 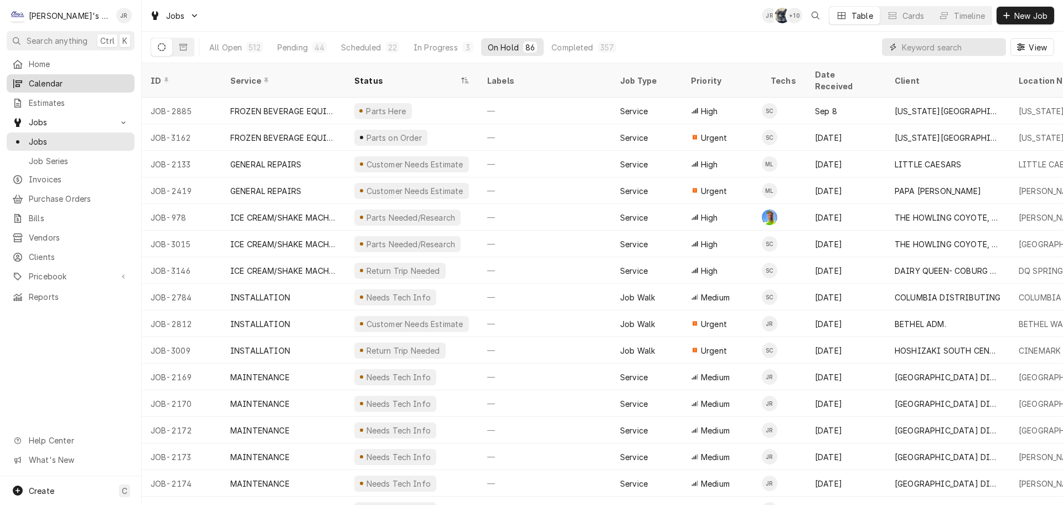 I want to click on div: Client, so click(x=947, y=80).